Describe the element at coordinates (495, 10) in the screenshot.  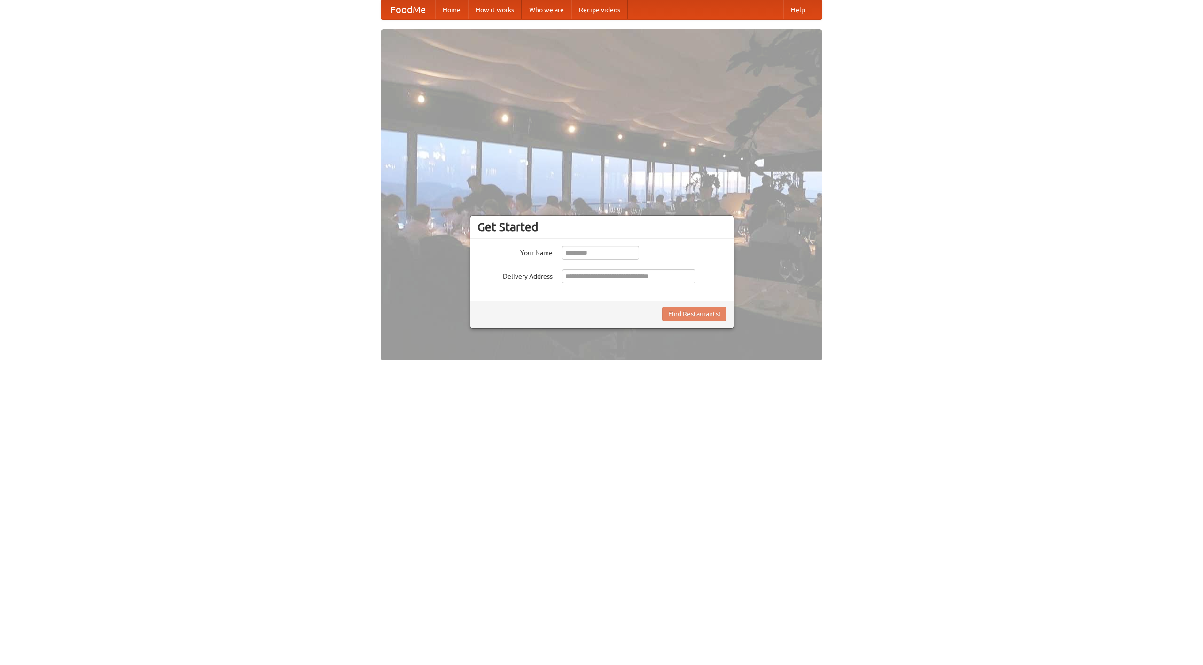
I see `a: How it works` at that location.